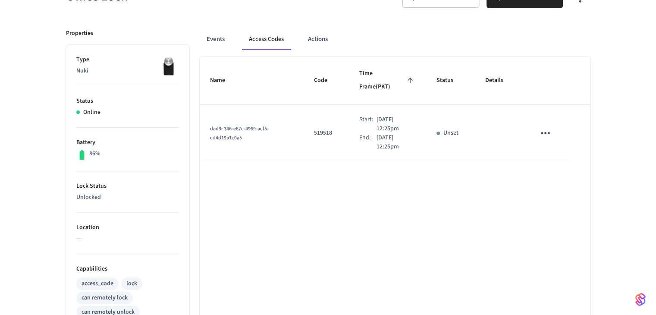  Describe the element at coordinates (128, 227) in the screenshot. I see `p: Location` at that location.